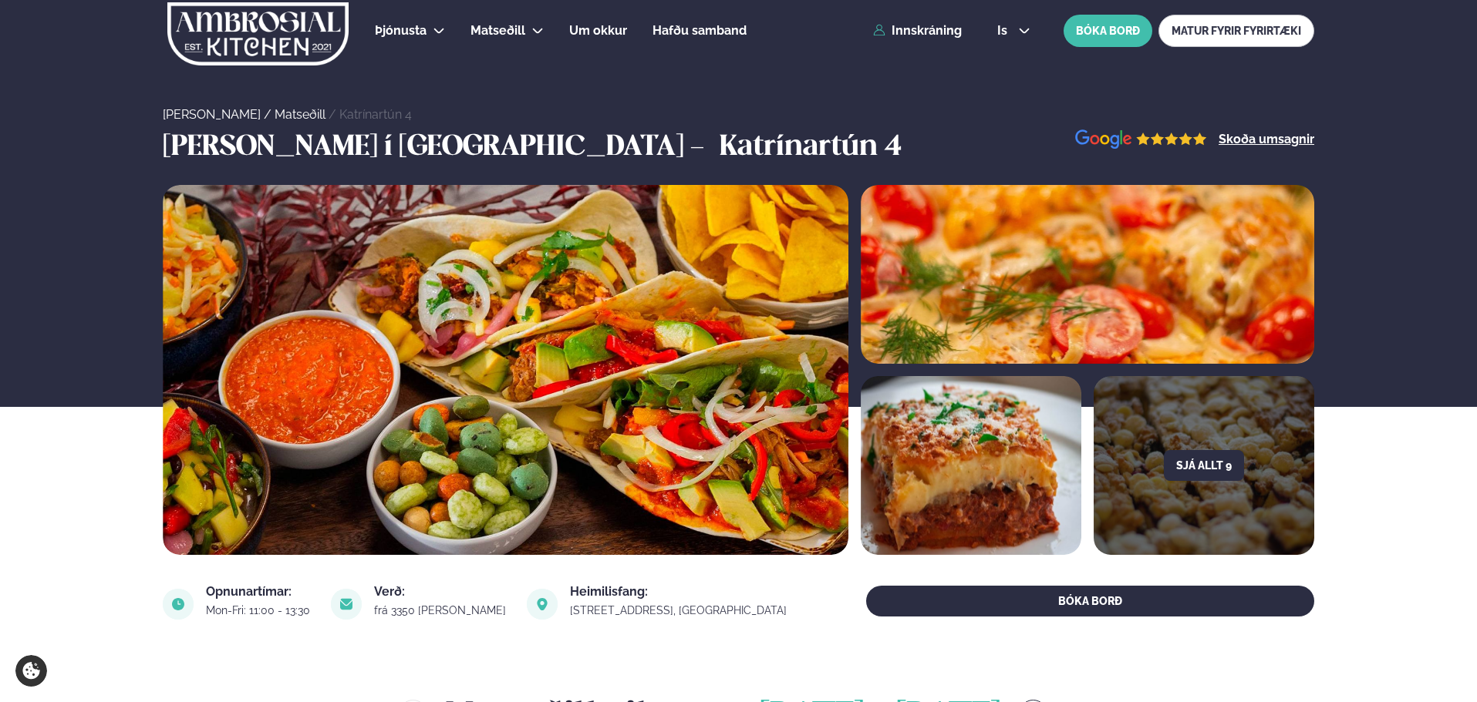 The height and width of the screenshot is (702, 1477). Describe the element at coordinates (376, 114) in the screenshot. I see `a: Katrínartún 4` at that location.